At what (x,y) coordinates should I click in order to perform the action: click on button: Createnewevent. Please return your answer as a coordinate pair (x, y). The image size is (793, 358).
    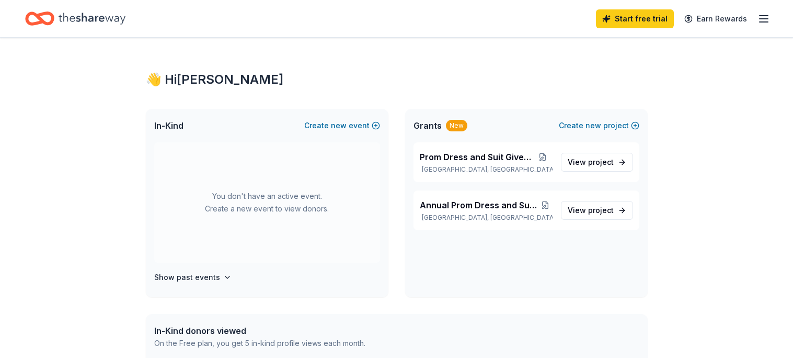
    Looking at the image, I should click on (342, 125).